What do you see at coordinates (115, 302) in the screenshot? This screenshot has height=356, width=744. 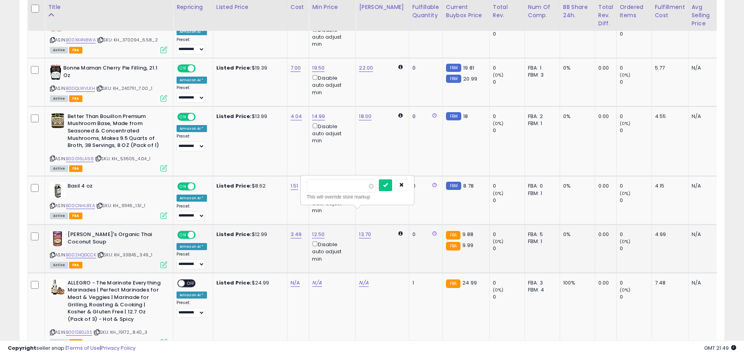 I see `b: ALLEGRO - The Marinate Everything Marinades | Perfect Marinades for Meat & Veggies | Marinade for...` at bounding box center [115, 302].